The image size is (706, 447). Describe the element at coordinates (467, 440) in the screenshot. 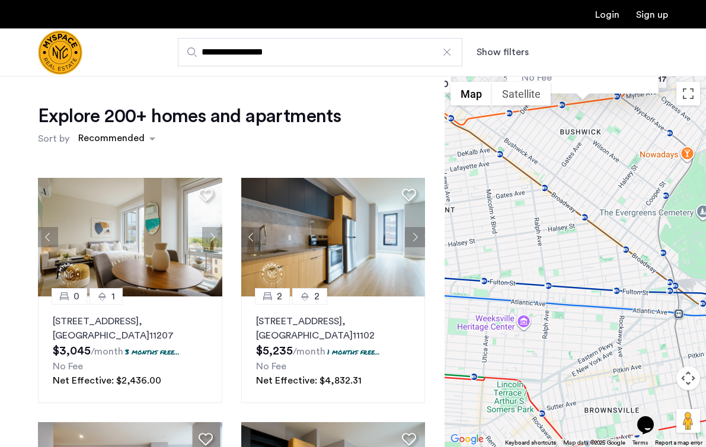

I see `img: Google` at that location.